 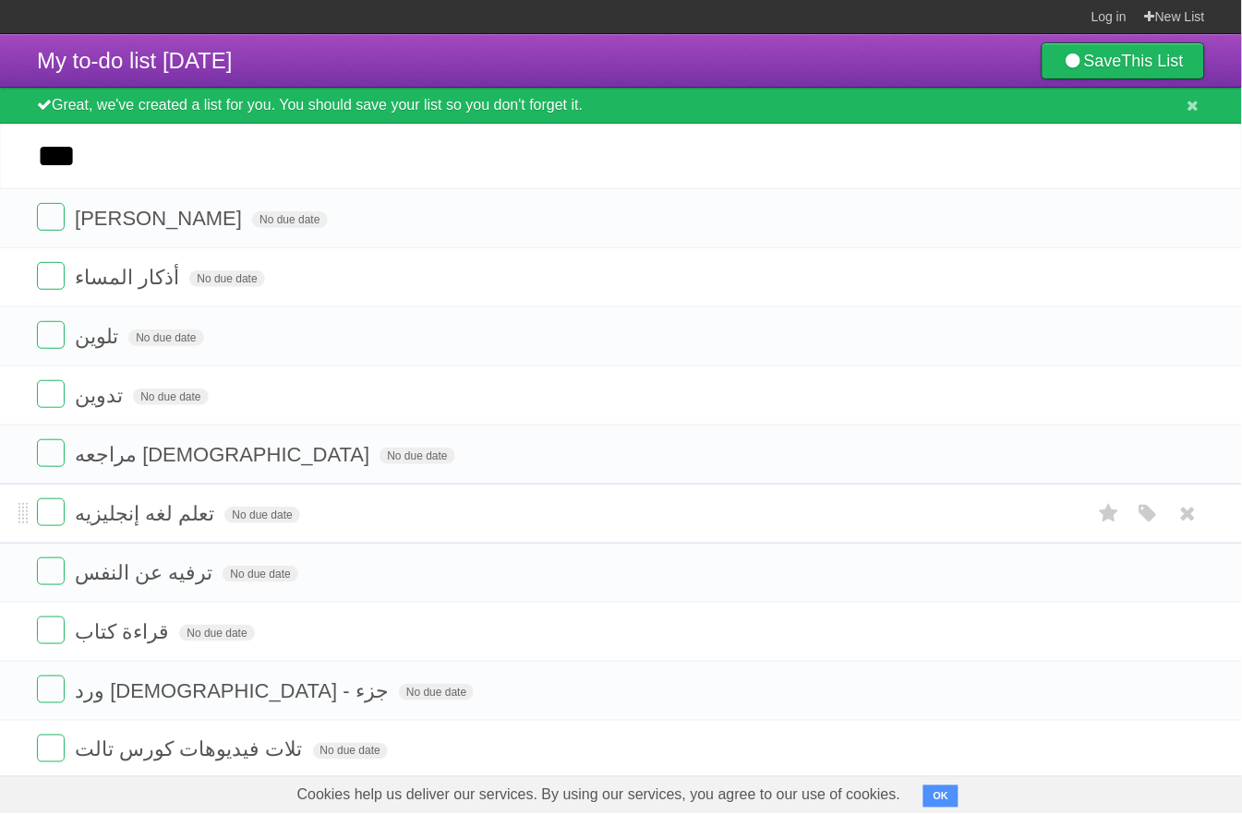 I want to click on button: OK, so click(x=941, y=797).